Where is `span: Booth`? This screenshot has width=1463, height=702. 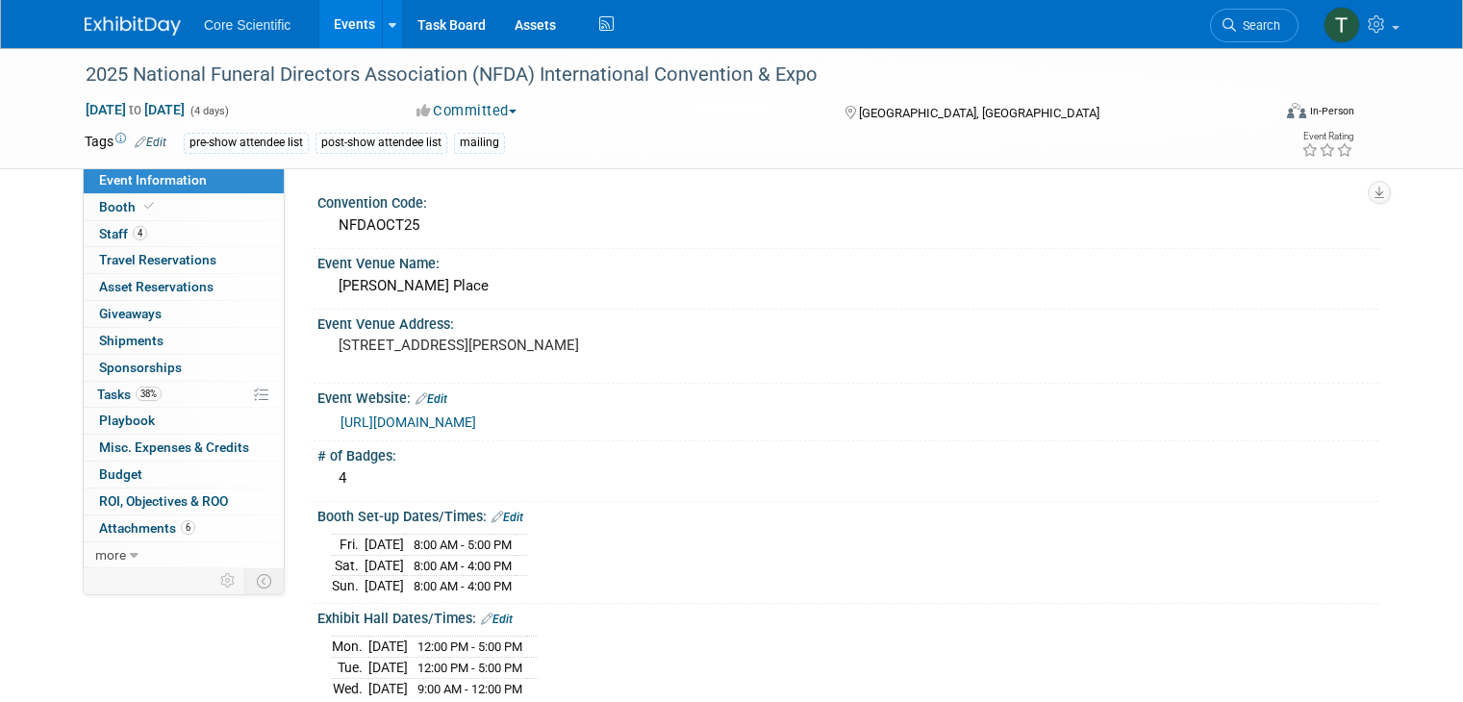 span: Booth is located at coordinates (128, 207).